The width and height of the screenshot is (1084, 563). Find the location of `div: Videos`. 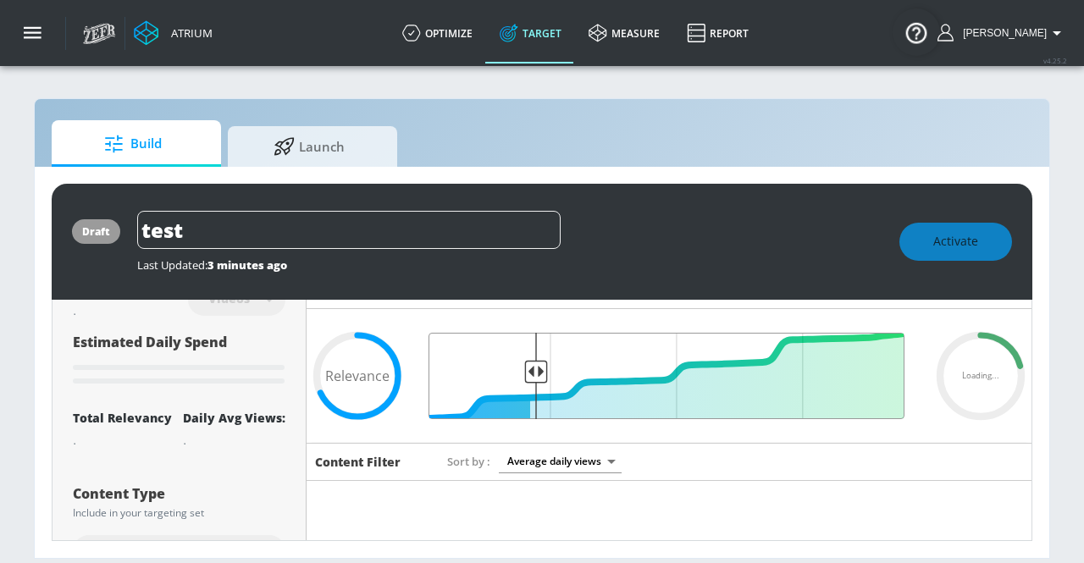

div: Videos is located at coordinates (229, 298).